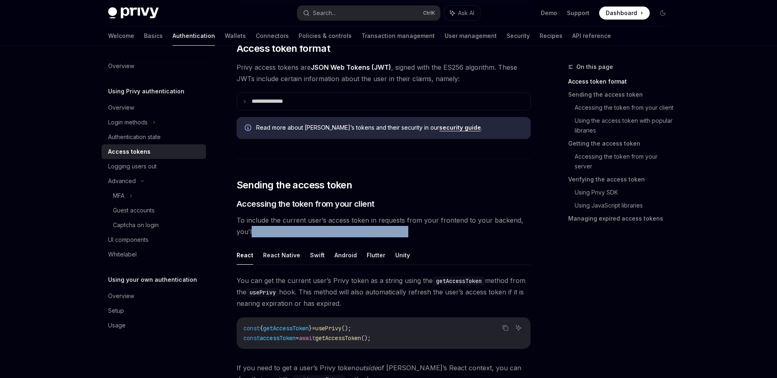 This screenshot has width=777, height=378. I want to click on a: Authentication state, so click(154, 137).